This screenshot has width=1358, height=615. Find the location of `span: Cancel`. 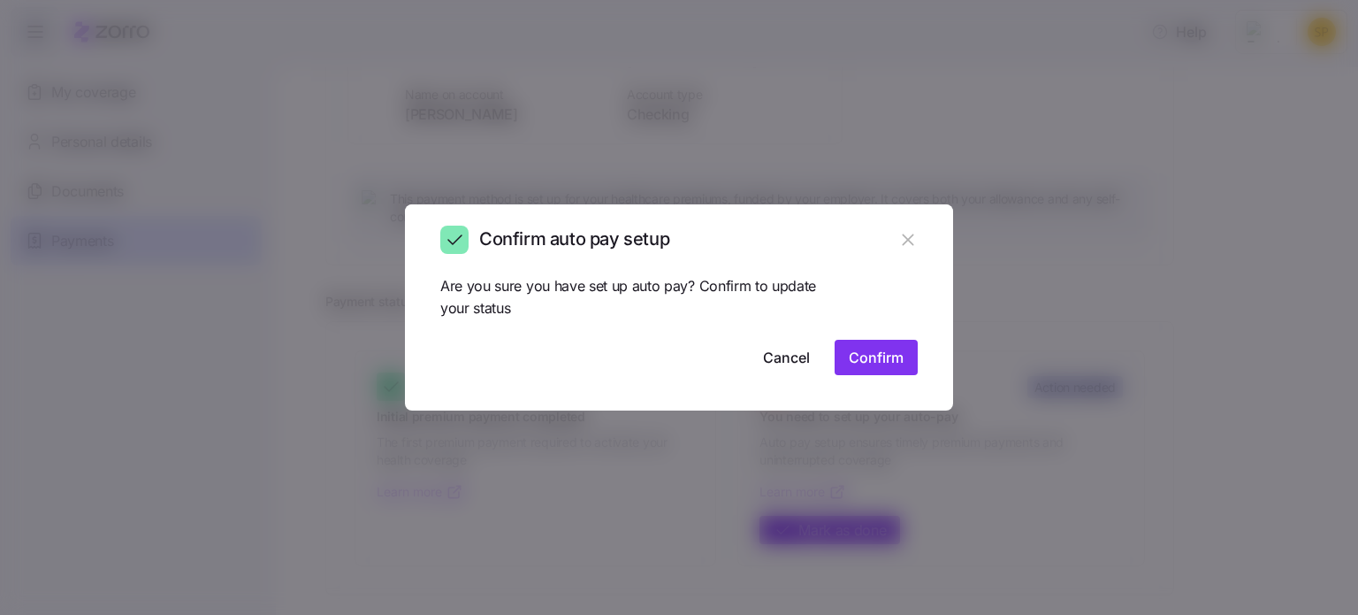

span: Cancel is located at coordinates (786, 357).